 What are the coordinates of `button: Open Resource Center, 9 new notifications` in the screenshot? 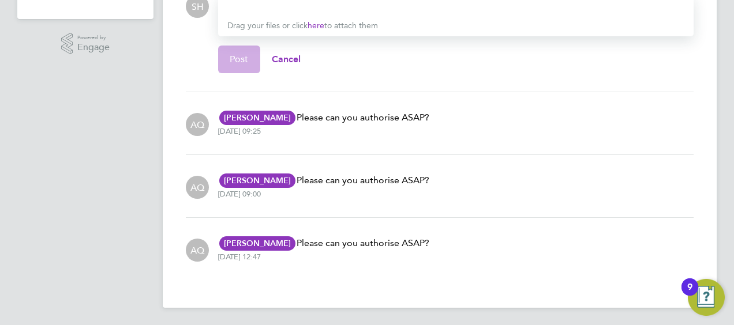 It's located at (706, 298).